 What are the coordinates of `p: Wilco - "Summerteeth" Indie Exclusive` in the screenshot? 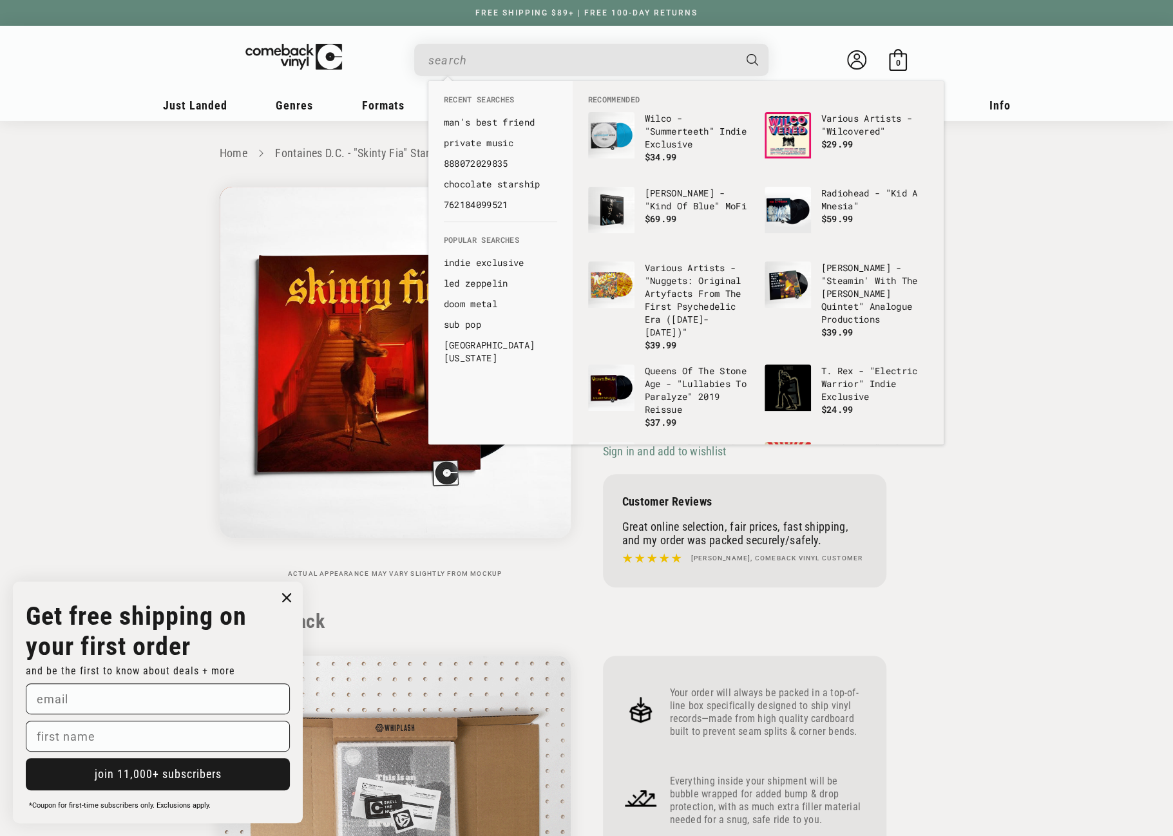 It's located at (698, 131).